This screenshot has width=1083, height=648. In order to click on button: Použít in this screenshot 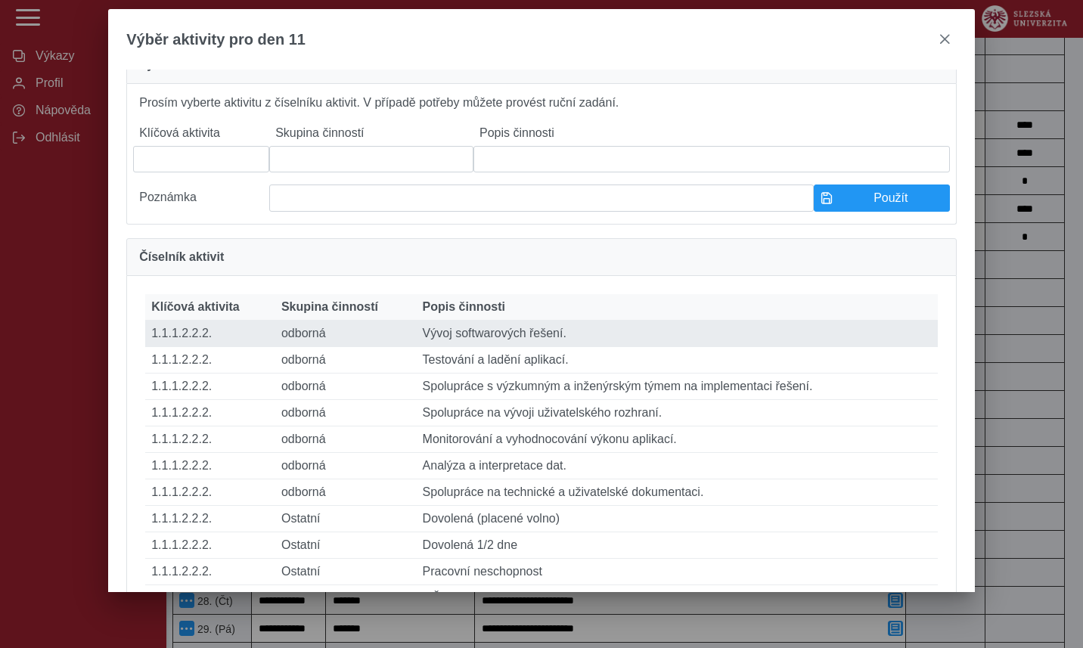, I will do `click(882, 198)`.